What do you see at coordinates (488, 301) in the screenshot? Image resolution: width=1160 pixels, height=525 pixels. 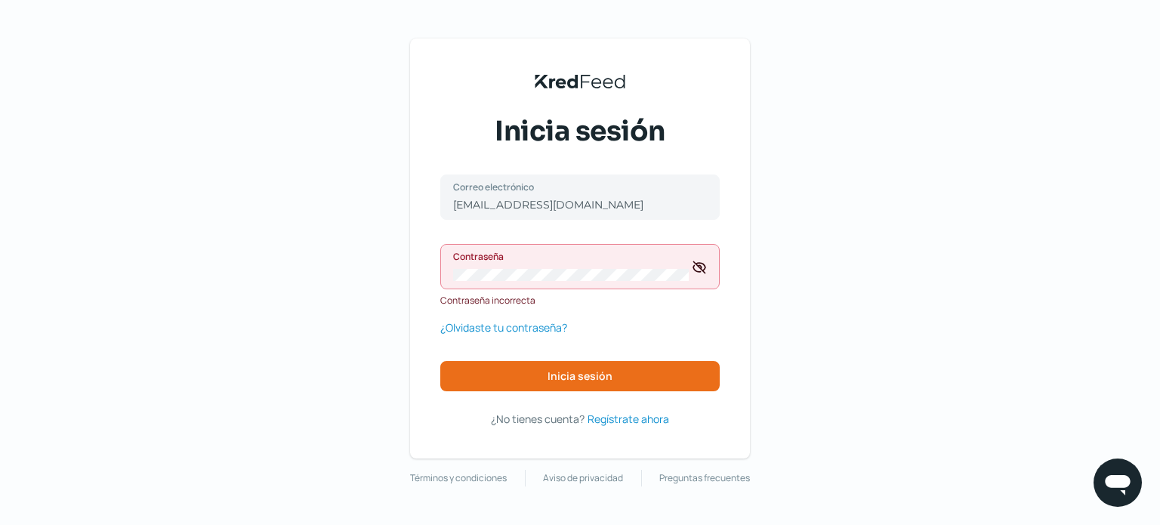 I see `span: Contraseña incorrecta` at bounding box center [488, 301].